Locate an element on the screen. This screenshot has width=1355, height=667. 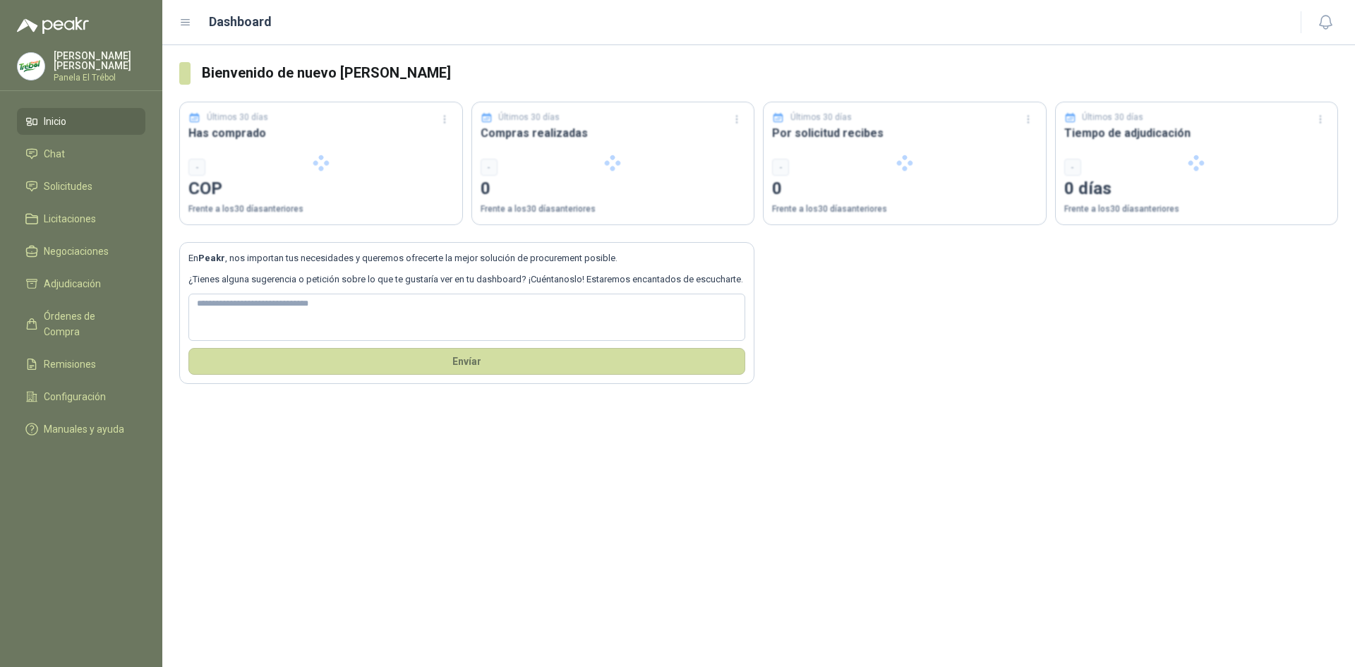
p: Panela El Trébol is located at coordinates (100, 78).